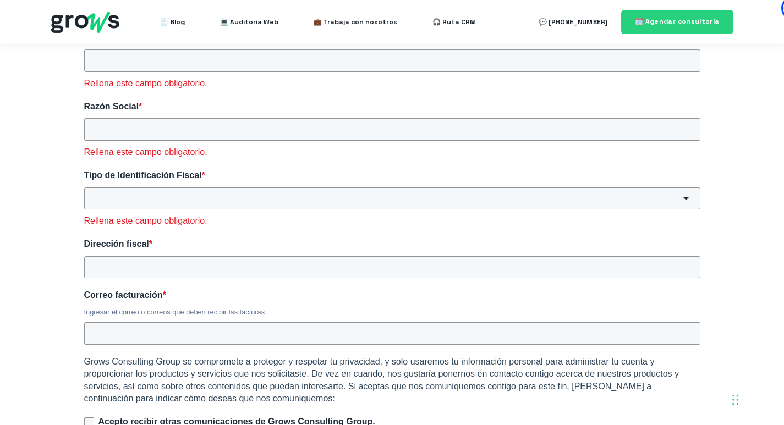  Describe the element at coordinates (355, 22) in the screenshot. I see `span: 💼 Trabaja con nosotros` at that location.